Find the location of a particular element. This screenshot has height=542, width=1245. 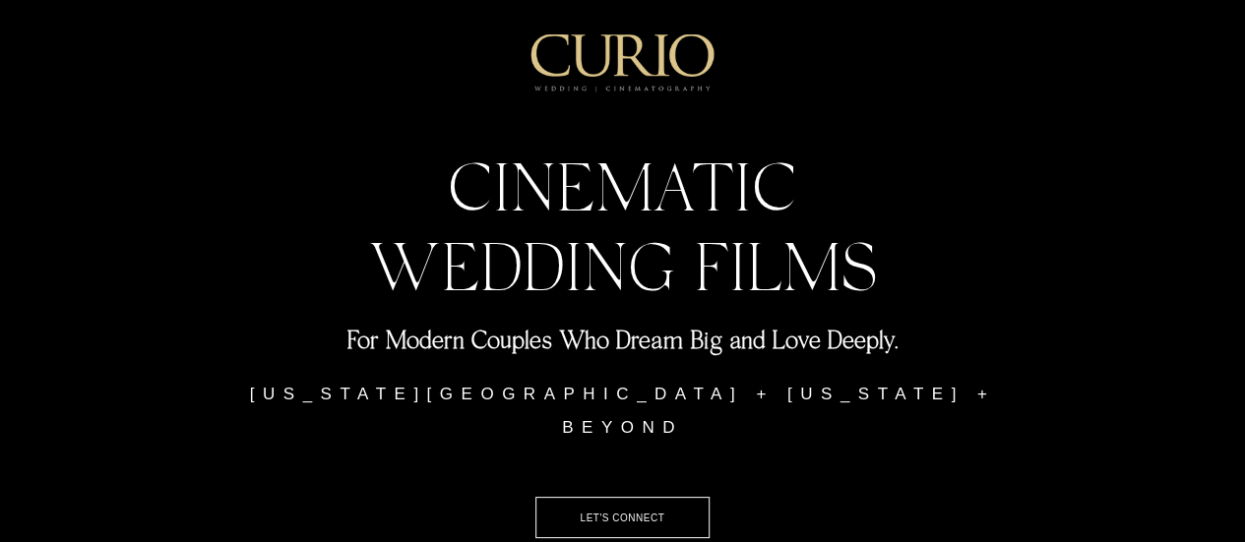

span: For Modern Couples Who Dream Big and Love Deeply. is located at coordinates (622, 339).